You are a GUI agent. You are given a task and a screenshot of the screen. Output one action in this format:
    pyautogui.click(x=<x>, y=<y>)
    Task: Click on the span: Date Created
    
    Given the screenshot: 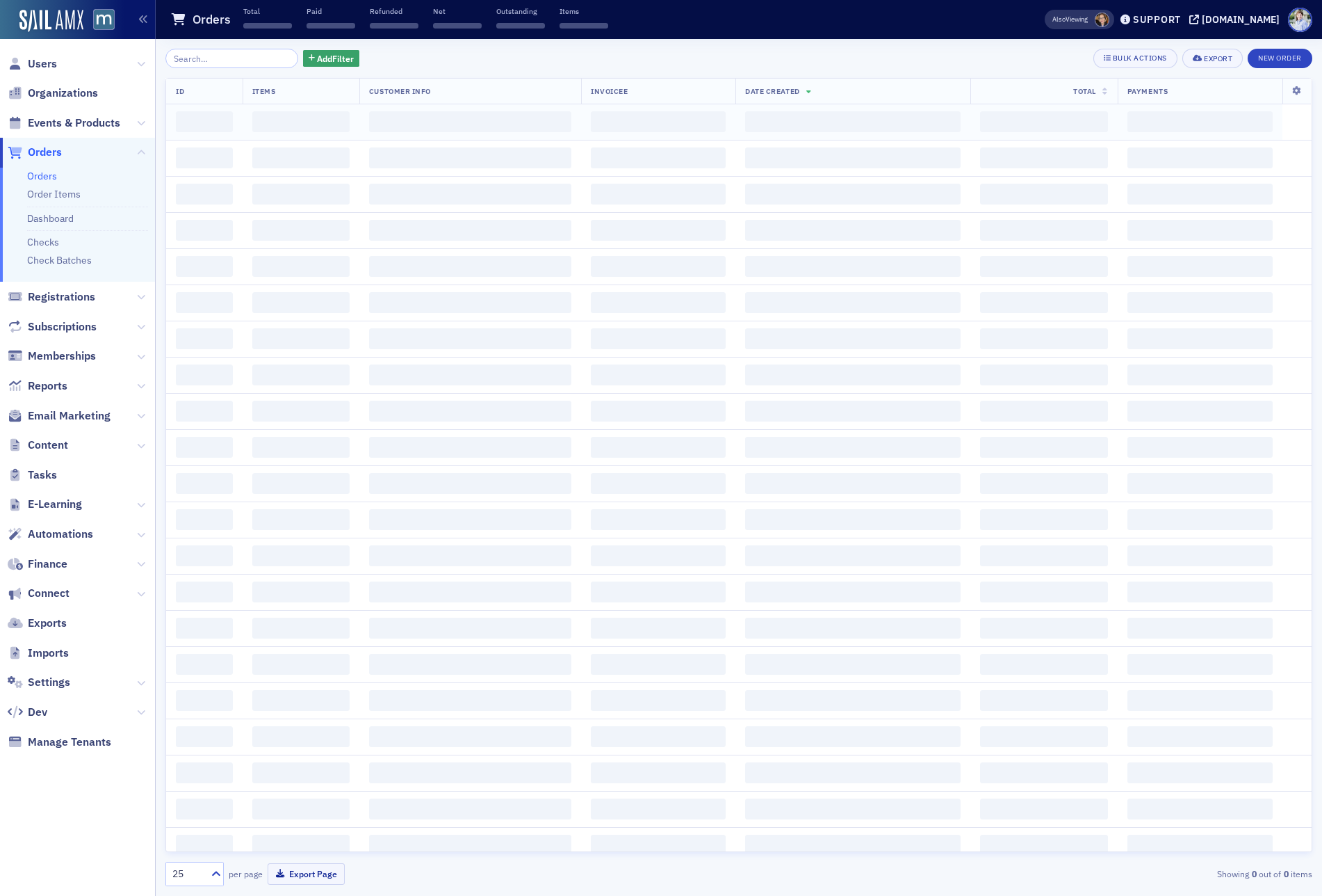 What is the action you would take?
    pyautogui.click(x=772, y=91)
    